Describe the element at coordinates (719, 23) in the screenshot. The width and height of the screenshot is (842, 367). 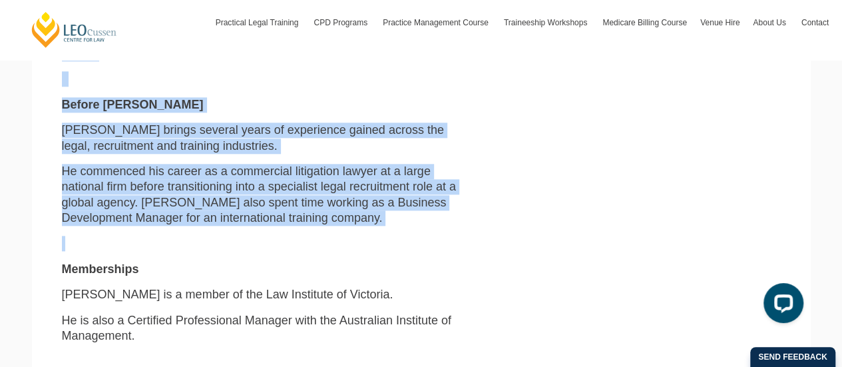
I see `a: Venue Hire` at that location.